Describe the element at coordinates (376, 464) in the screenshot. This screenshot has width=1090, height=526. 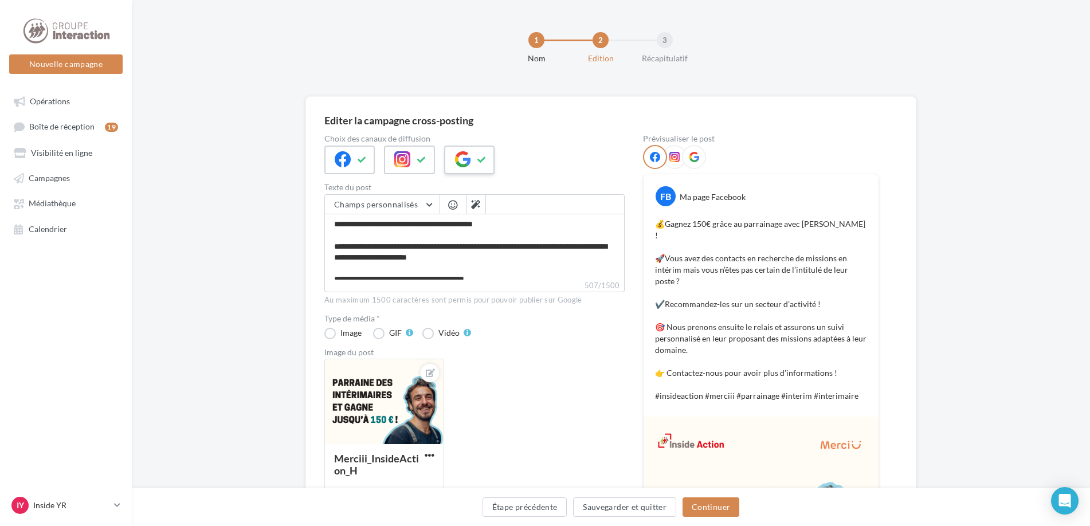
I see `div: Merciii_InsideAction_H` at that location.